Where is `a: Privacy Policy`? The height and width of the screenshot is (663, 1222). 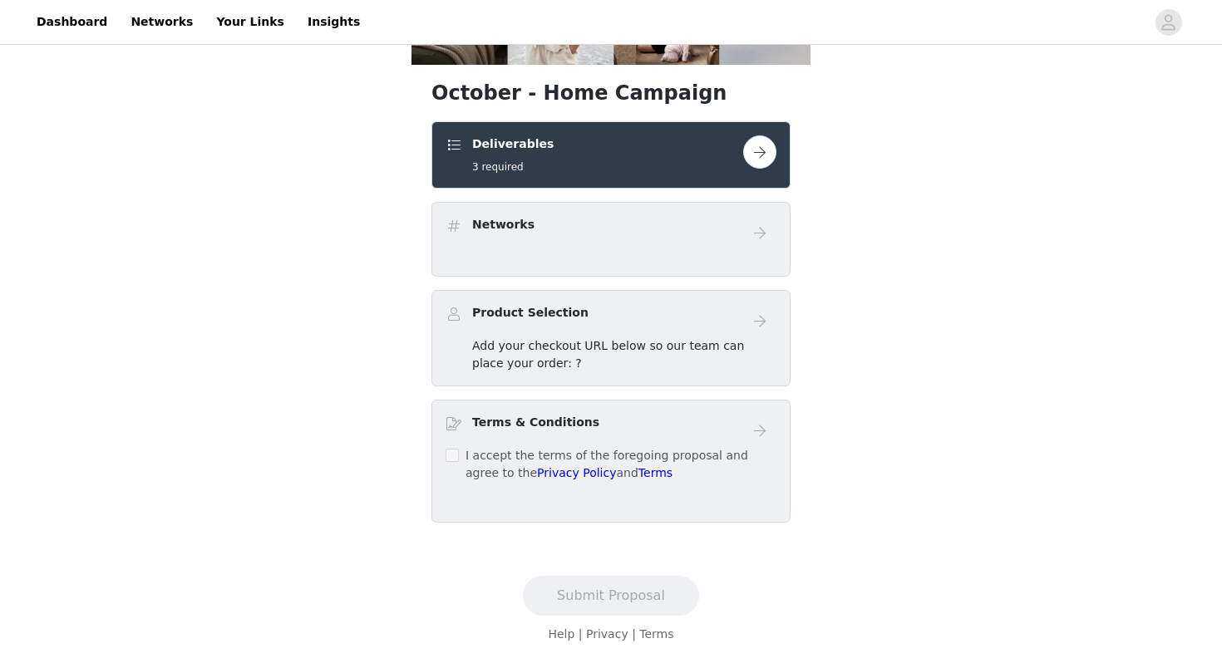
a: Privacy Policy is located at coordinates (576, 473).